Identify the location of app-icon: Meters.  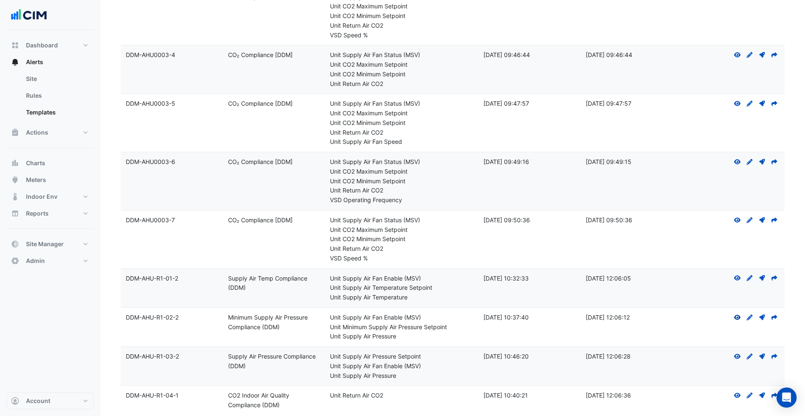
(15, 180).